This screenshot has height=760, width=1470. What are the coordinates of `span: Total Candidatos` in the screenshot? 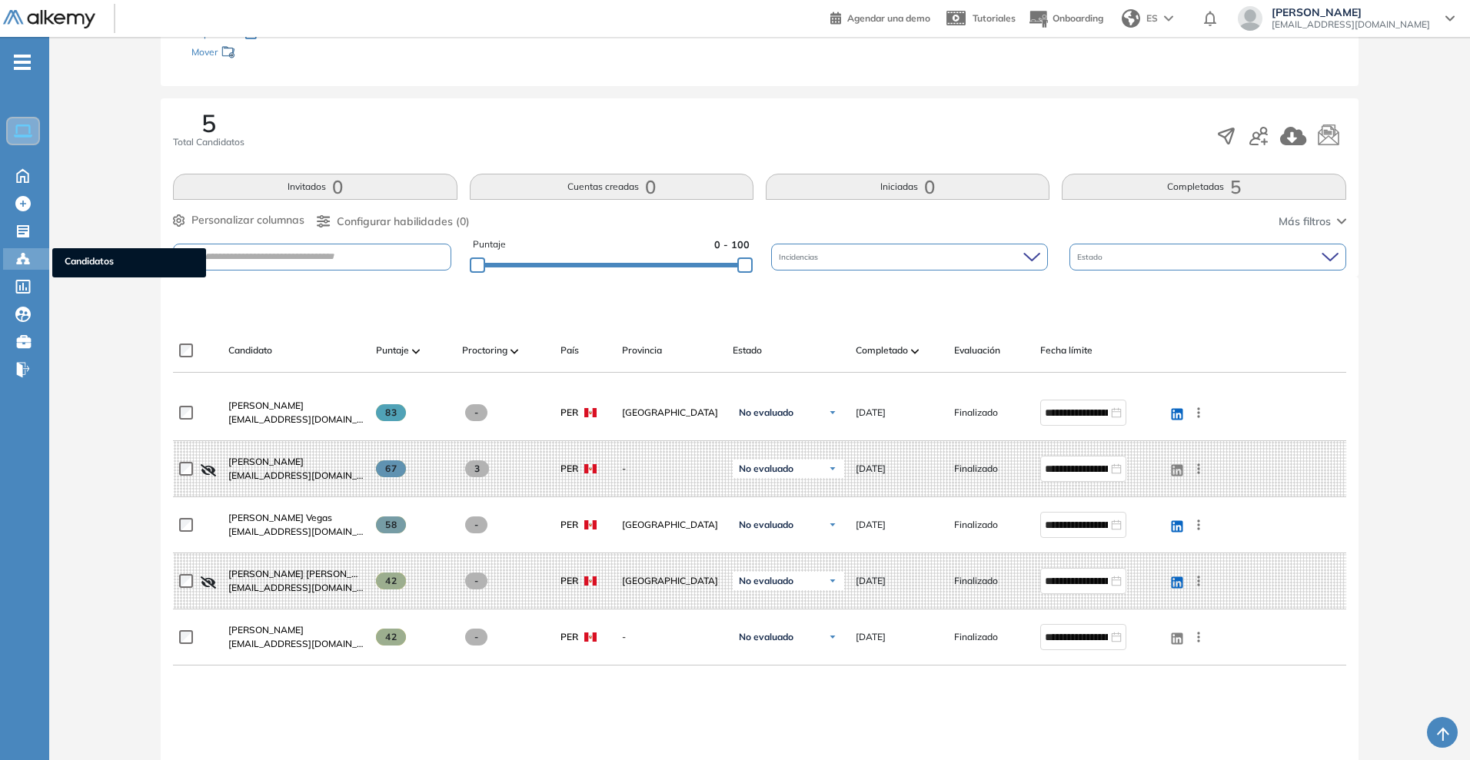 It's located at (208, 142).